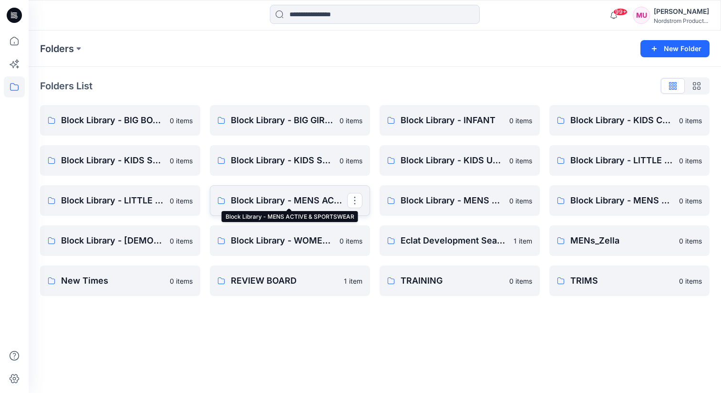  Describe the element at coordinates (622, 281) in the screenshot. I see `p: TRIMS` at that location.